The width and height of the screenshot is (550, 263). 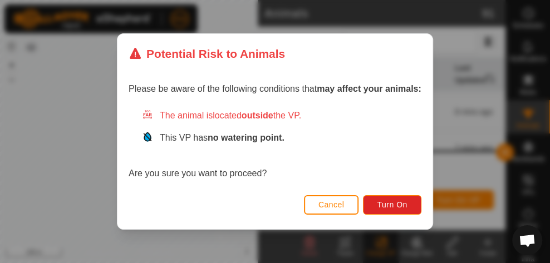 What do you see at coordinates (393, 205) in the screenshot?
I see `button: Turn On` at bounding box center [393, 205].